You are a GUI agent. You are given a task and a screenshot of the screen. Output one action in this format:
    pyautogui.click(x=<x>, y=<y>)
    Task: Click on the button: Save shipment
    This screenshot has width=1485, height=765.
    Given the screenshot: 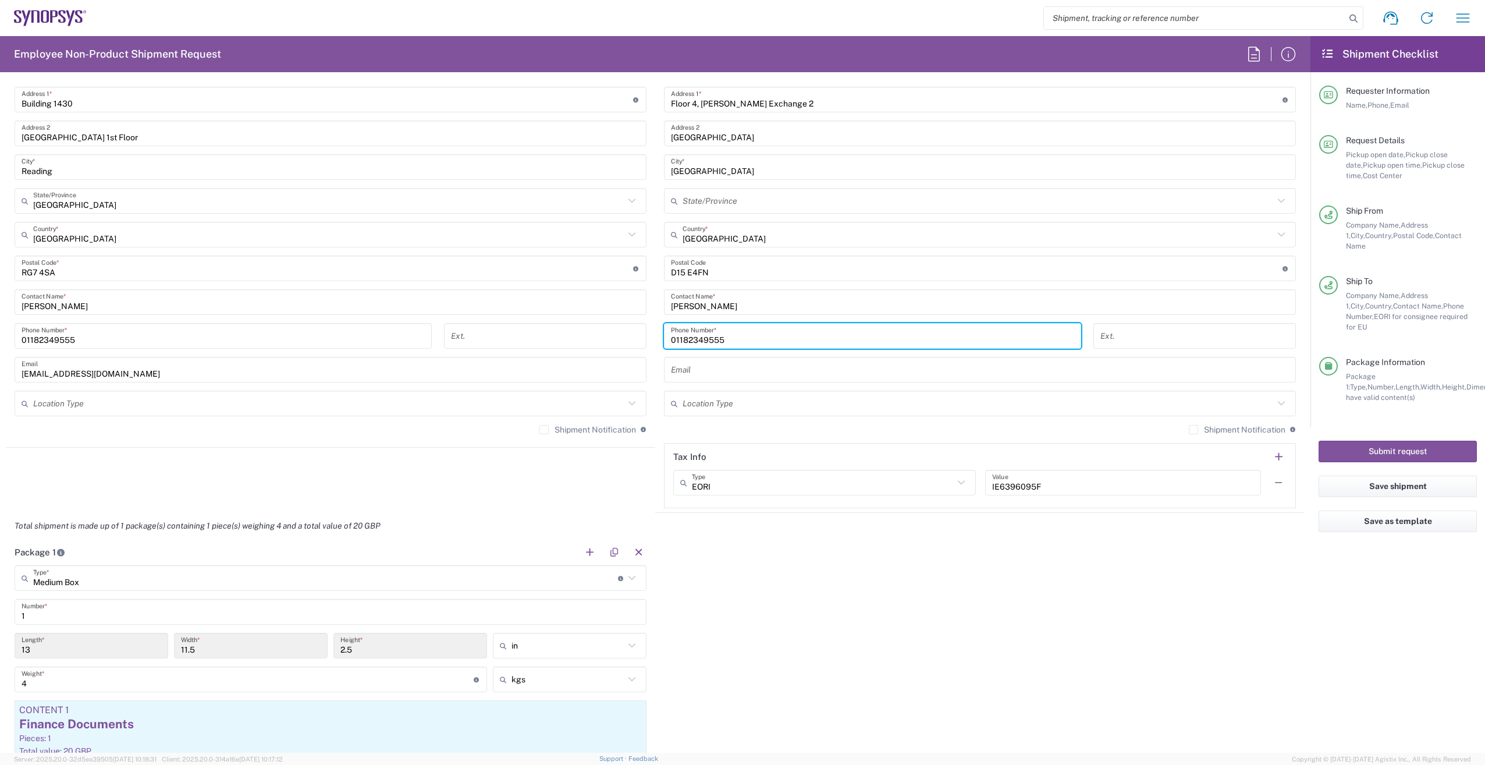 What is the action you would take?
    pyautogui.click(x=1398, y=486)
    